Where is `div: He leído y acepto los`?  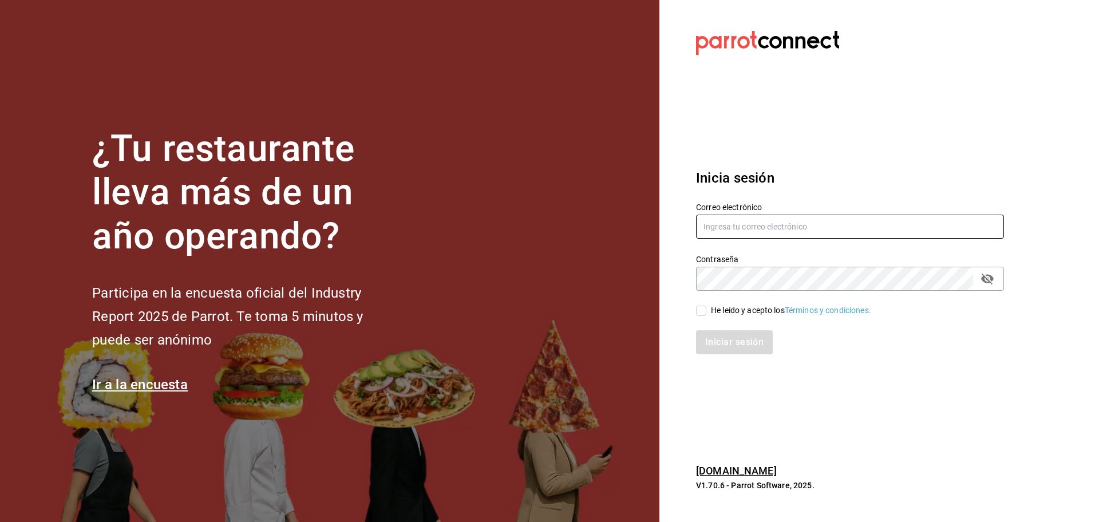 div: He leído y acepto los is located at coordinates (791, 310).